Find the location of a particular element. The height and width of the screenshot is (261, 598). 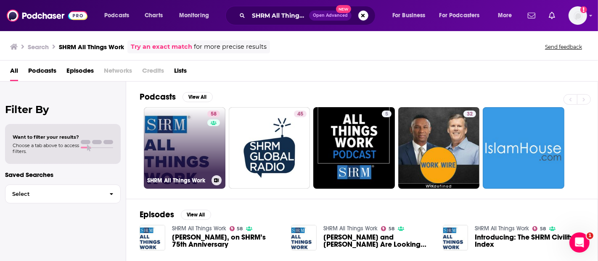

img: Johnny C. Taylor, Jr., on SHRM’s 75th Anniversary is located at coordinates (152, 238).